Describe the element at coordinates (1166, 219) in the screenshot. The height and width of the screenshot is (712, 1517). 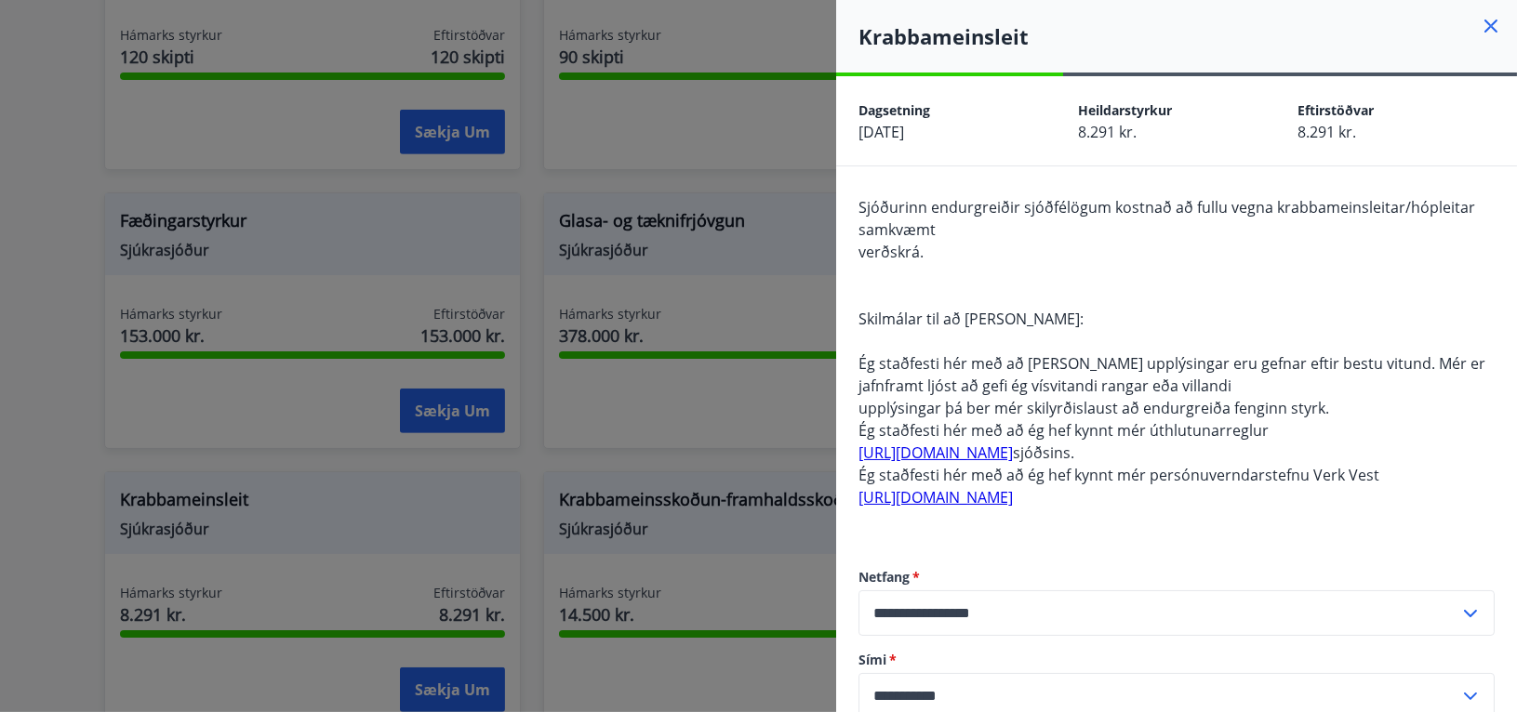
I see `span: Sjóðurinn endurgreiðir sjóðfélögum kostnað að fullu vegna krabbameinsleitar/hópleitar samkvæmt` at that location.